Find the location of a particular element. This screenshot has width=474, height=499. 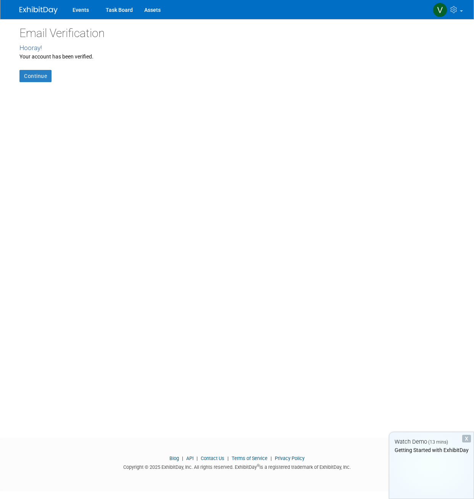

a: Blog is located at coordinates (174, 458).